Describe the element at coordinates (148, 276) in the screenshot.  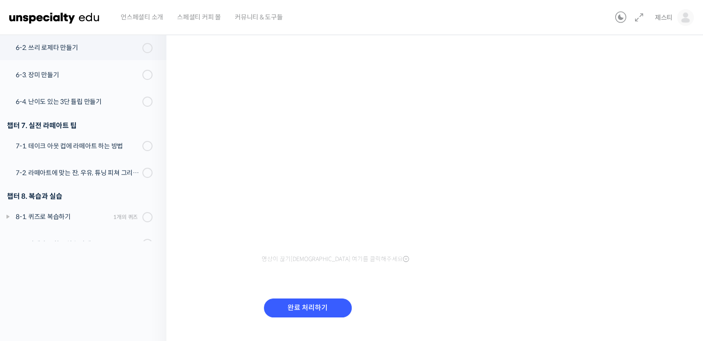
I see `a: 설정` at that location.